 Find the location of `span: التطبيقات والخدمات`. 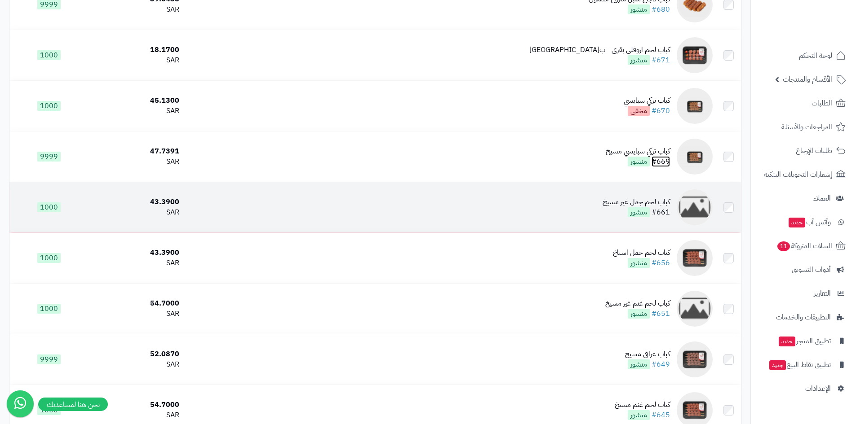

span: التطبيقات والخدمات is located at coordinates (803, 318).